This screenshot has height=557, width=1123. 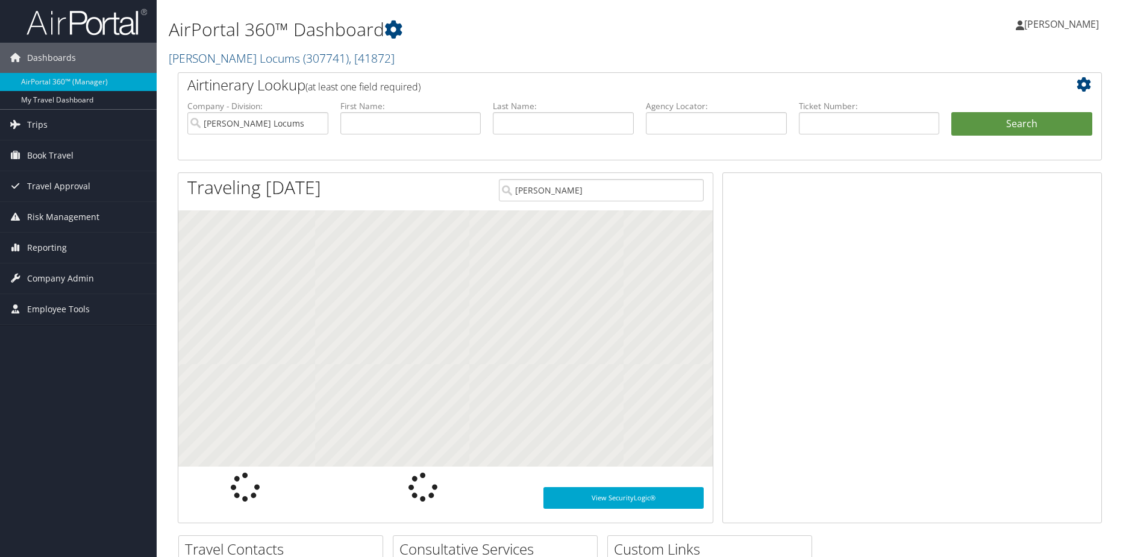 What do you see at coordinates (50, 155) in the screenshot?
I see `span: Book Travel` at bounding box center [50, 155].